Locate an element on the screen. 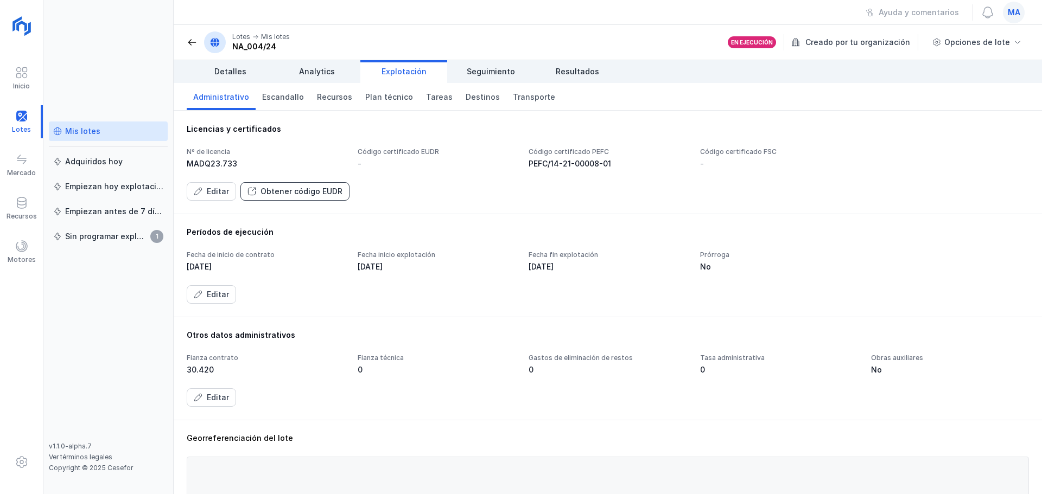  div: MADQ23.733 is located at coordinates (265, 164).